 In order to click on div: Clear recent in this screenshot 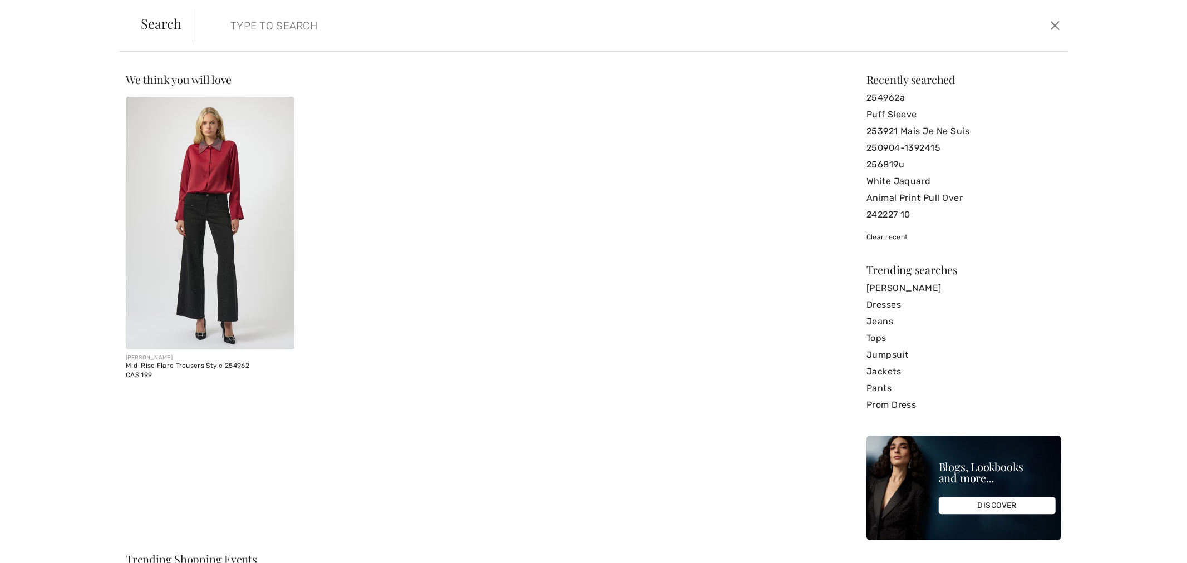, I will do `click(964, 237)`.